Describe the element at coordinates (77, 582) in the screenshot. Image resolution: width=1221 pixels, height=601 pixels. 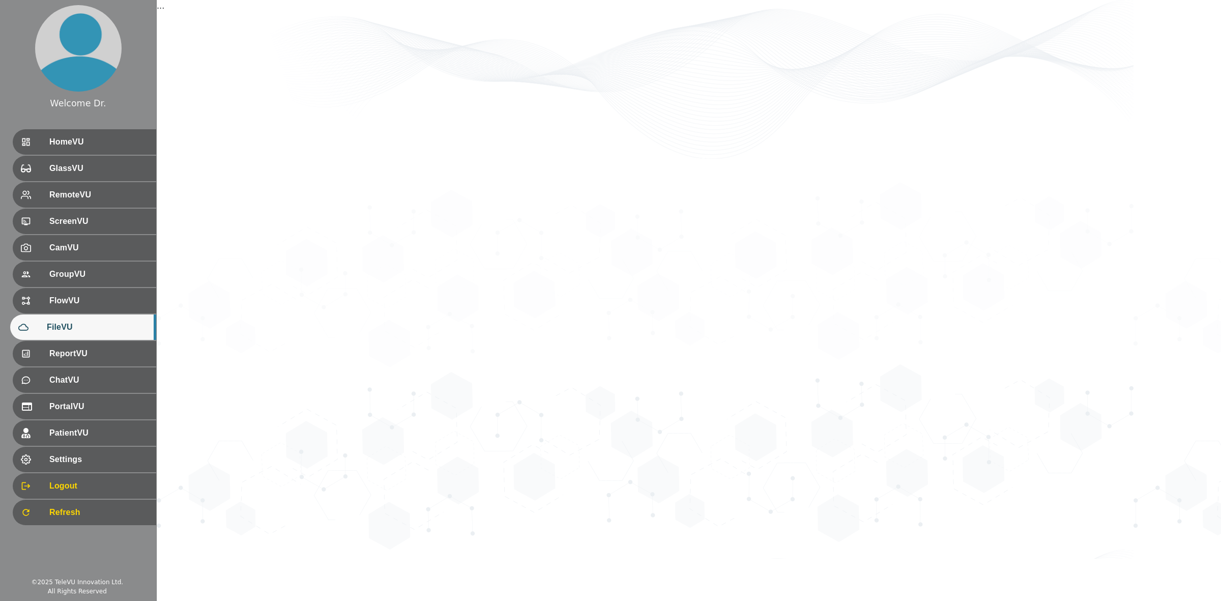
I see `div: © 2025 TeleVU Innovation Ltd.` at that location.